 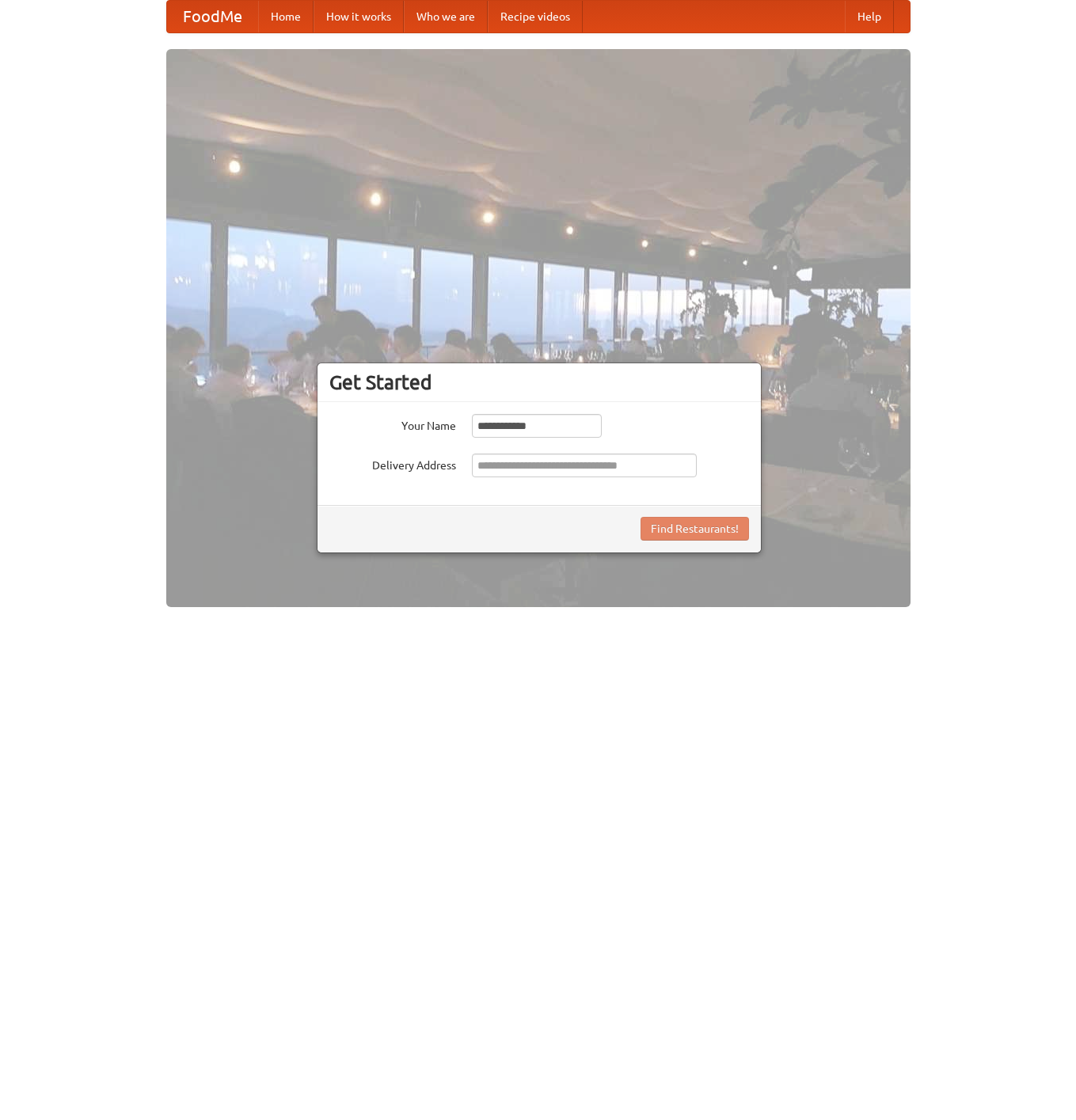 I want to click on a: Who we are, so click(x=446, y=17).